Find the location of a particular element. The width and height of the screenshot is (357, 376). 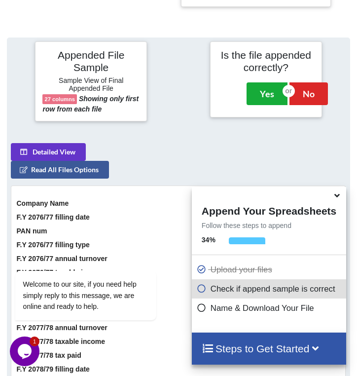

p: Name & Download Your File is located at coordinates (270, 308).